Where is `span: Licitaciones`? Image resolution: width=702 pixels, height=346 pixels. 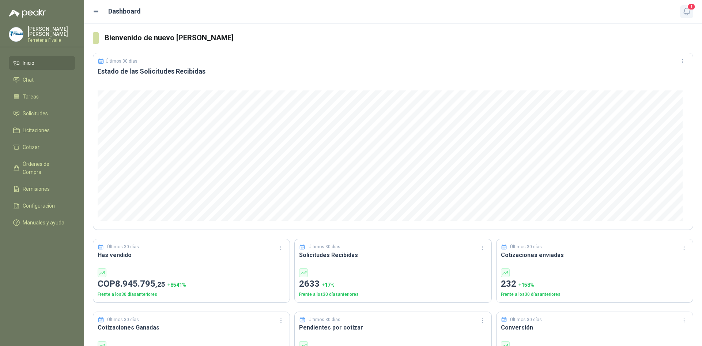
span: Licitaciones is located at coordinates (36, 130).